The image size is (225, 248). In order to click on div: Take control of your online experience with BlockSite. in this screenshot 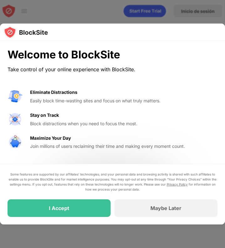, I will do `click(96, 69)`.